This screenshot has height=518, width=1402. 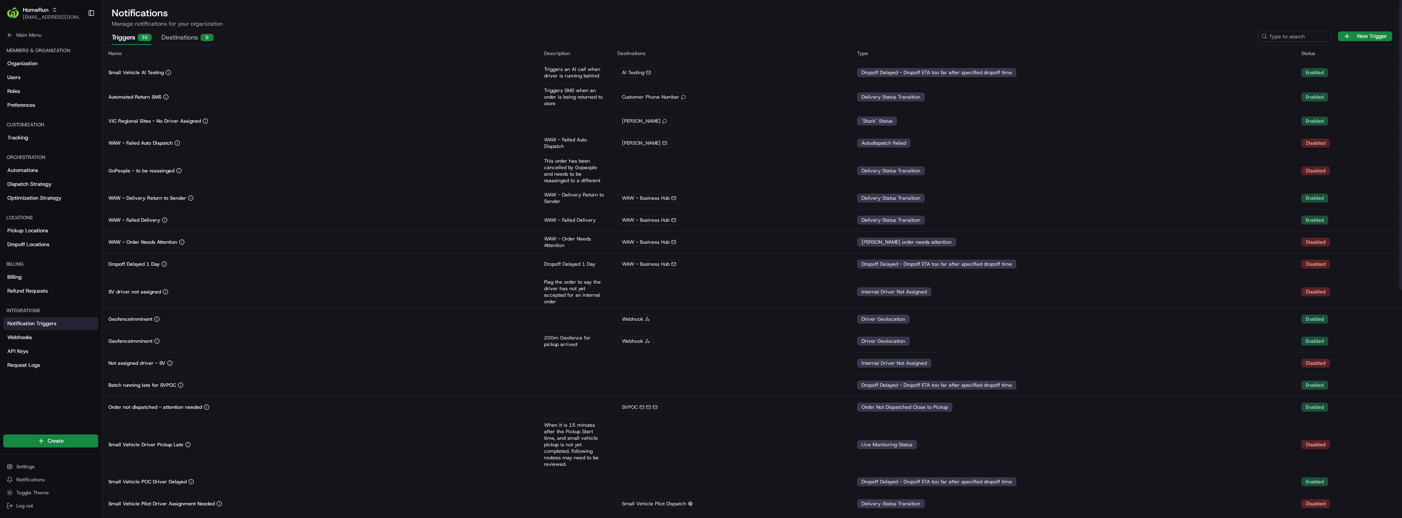 What do you see at coordinates (51, 338) in the screenshot?
I see `a: Webhooks` at bounding box center [51, 338].